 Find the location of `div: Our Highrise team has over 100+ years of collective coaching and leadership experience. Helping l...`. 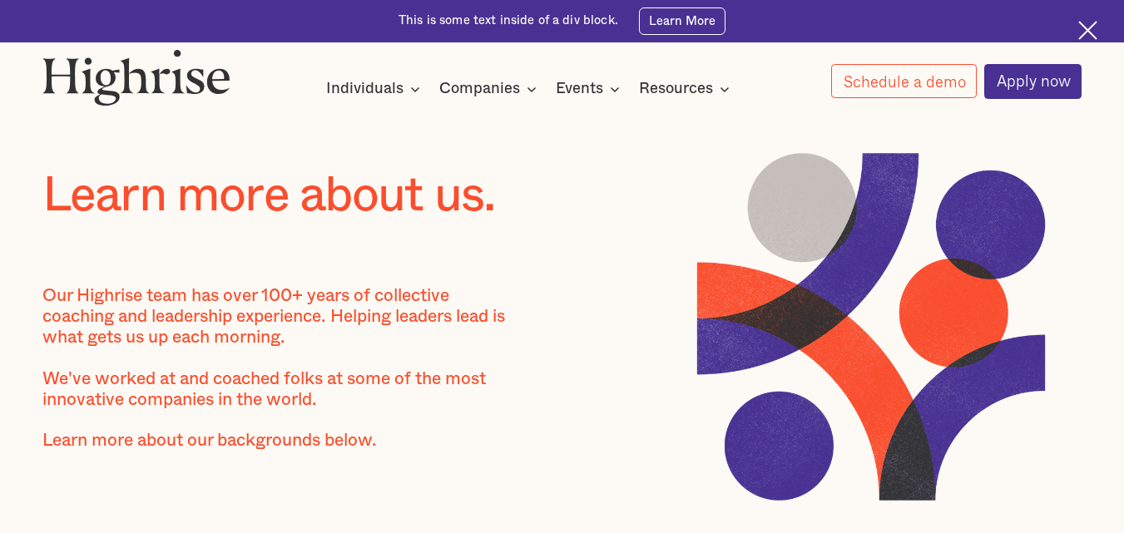

div: Our Highrise team has over 100+ years of collective coaching and leadership experience. Helping l... is located at coordinates (281, 379).